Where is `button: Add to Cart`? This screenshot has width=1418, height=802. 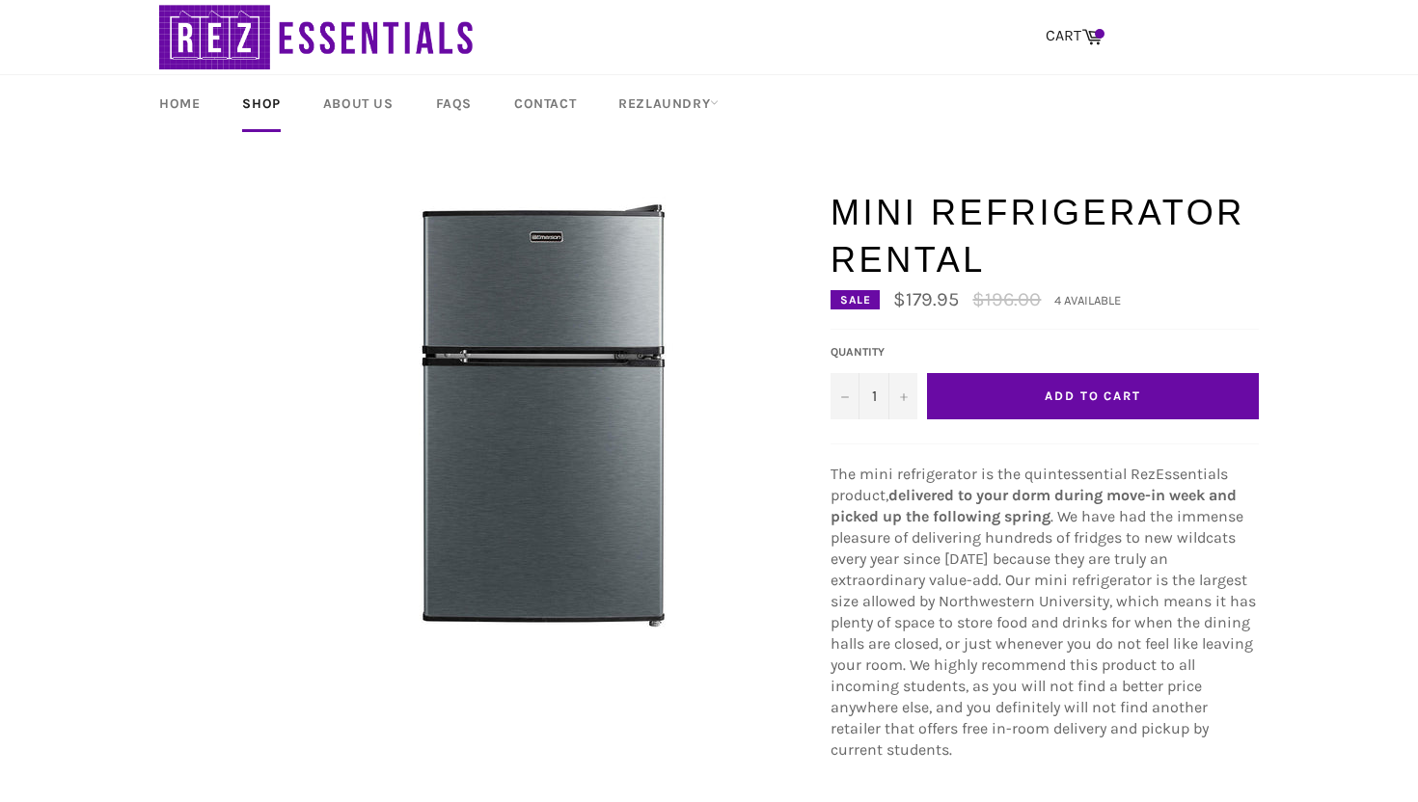 button: Add to Cart is located at coordinates (1093, 396).